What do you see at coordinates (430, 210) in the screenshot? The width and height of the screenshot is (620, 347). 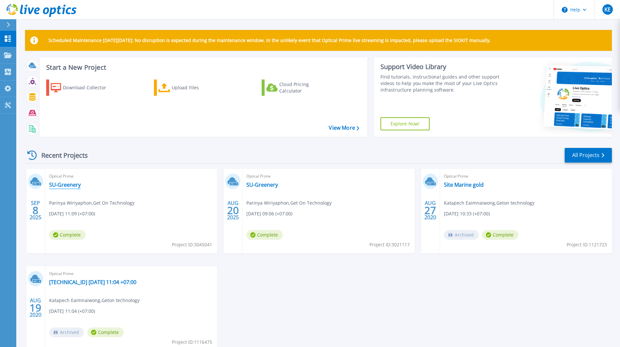 I see `span: 27` at bounding box center [430, 210].